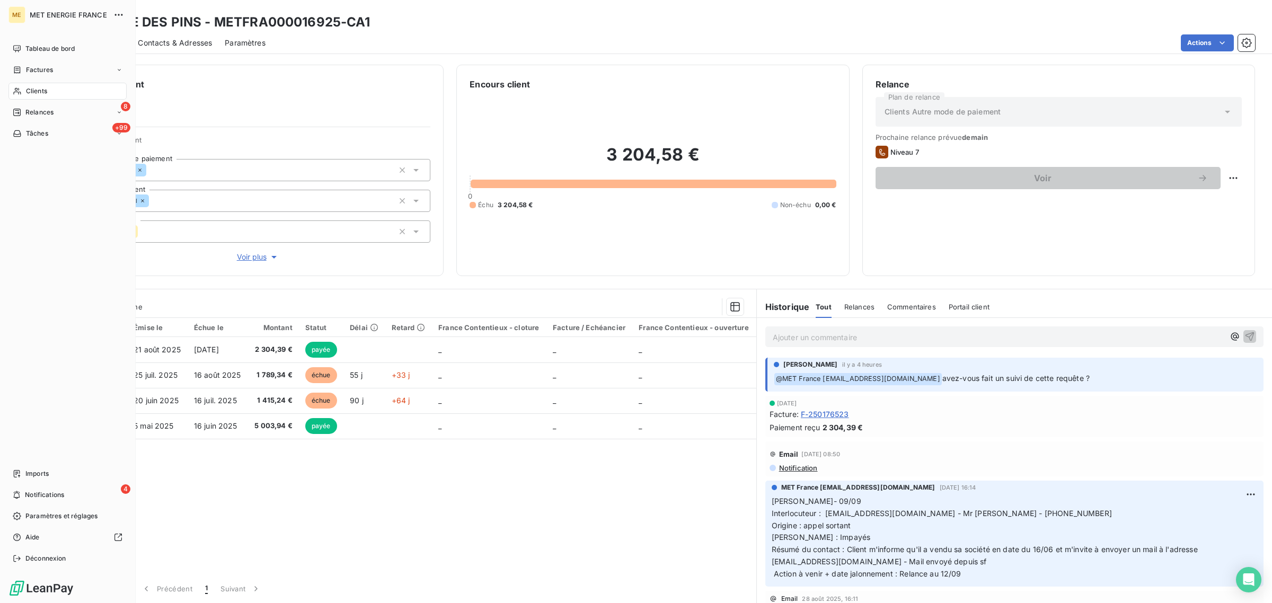 The image size is (1272, 603). Describe the element at coordinates (401, 375) in the screenshot. I see `span: +33 j` at that location.